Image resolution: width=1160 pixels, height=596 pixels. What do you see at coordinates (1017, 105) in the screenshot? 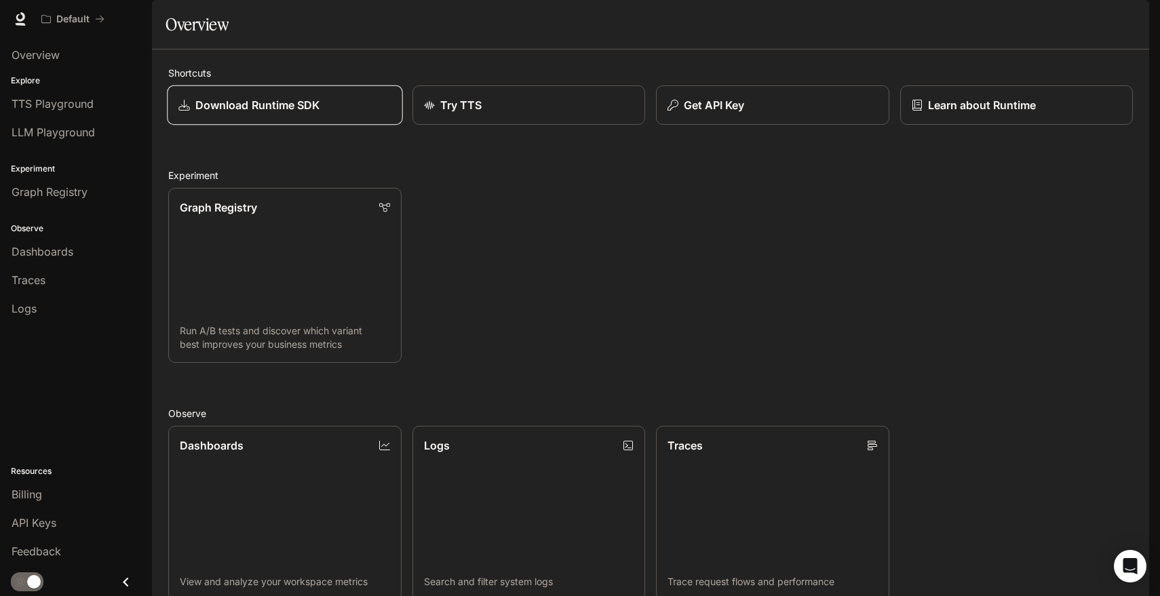
I see `a: Learn about Runtime` at bounding box center [1017, 105].